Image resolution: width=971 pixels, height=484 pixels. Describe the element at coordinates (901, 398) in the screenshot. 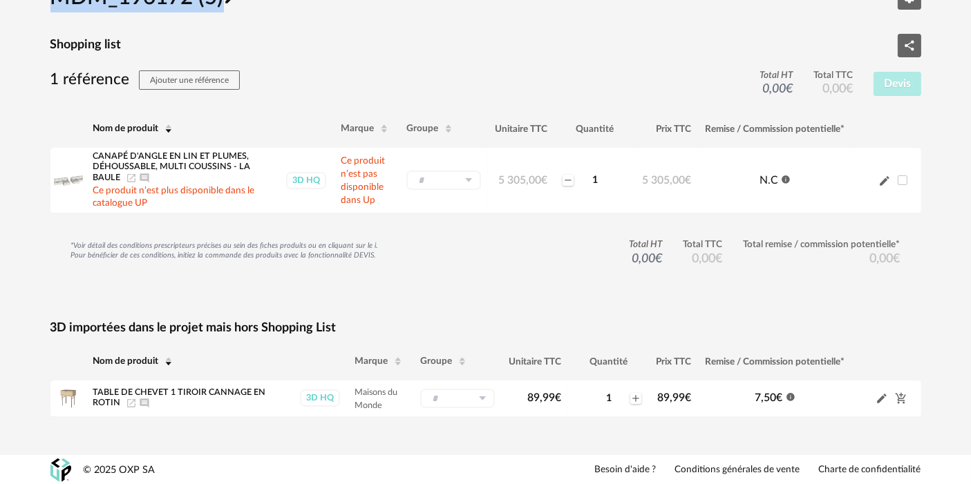

I see `span: Cart Plus icon` at that location.